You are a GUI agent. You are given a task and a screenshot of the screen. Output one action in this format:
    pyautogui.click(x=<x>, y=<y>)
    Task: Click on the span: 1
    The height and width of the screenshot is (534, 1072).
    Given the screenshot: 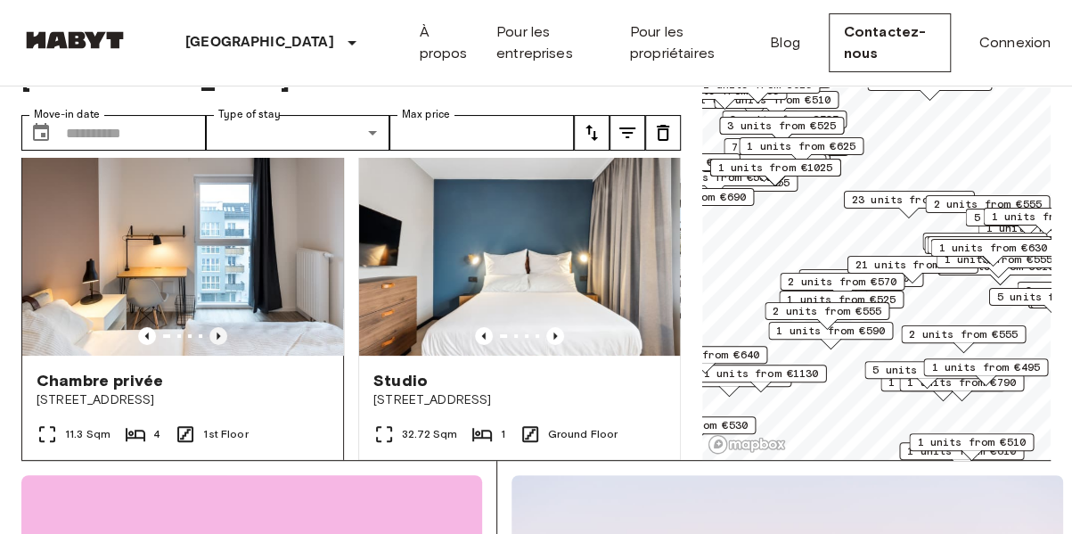 What is the action you would take?
    pyautogui.click(x=502, y=434)
    